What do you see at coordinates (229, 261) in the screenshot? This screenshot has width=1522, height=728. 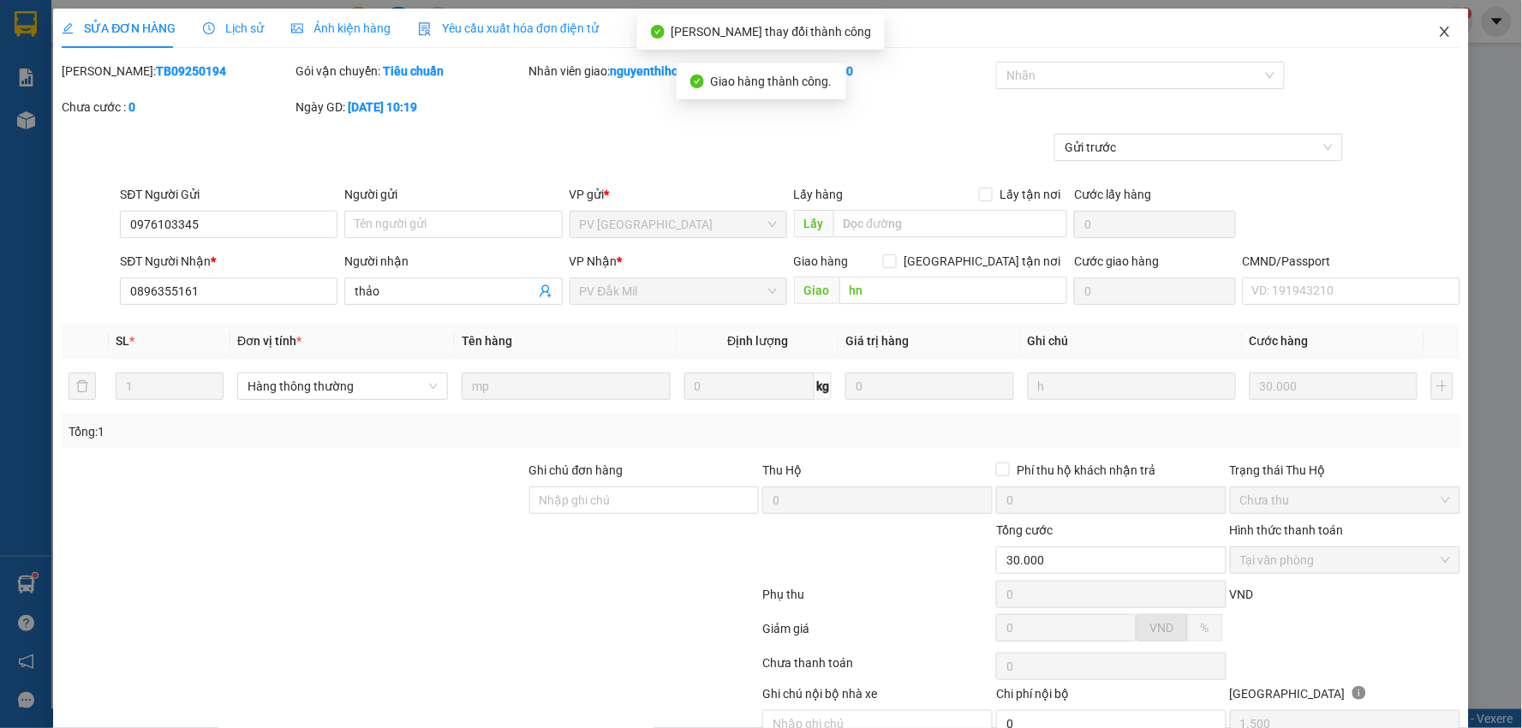 I see `div: SĐT Người Nhận` at bounding box center [229, 261].